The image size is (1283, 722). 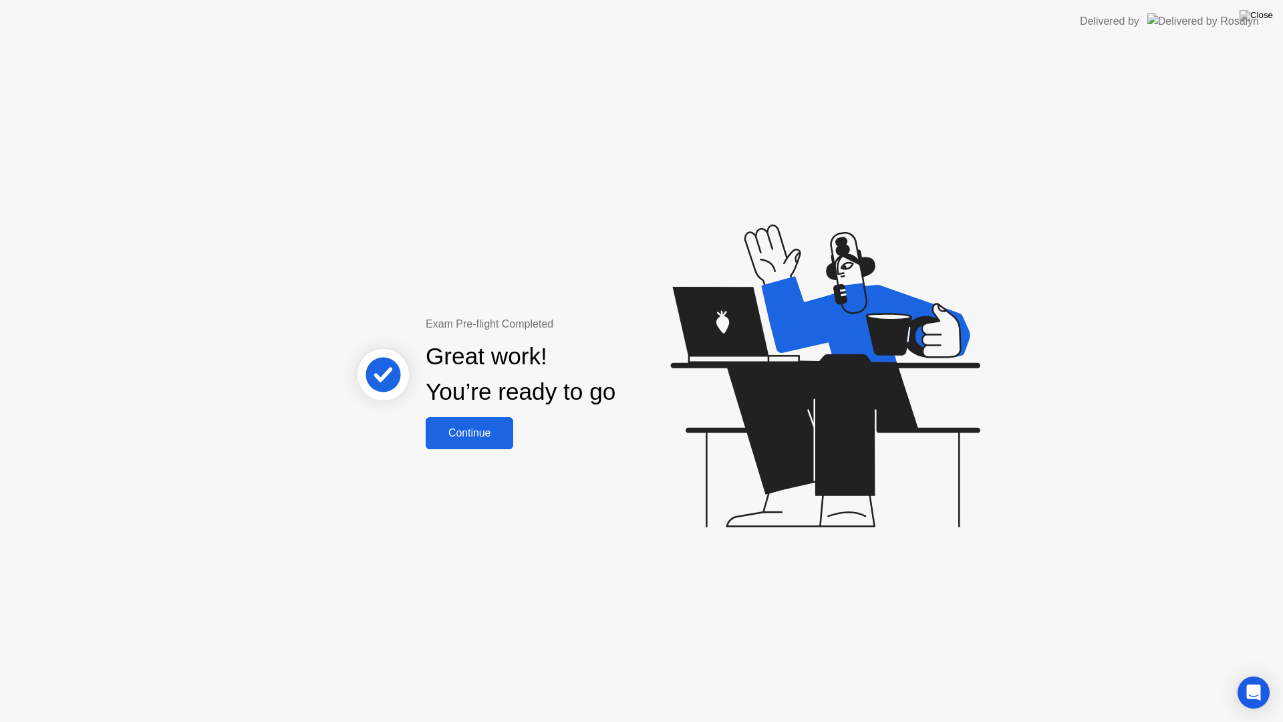 What do you see at coordinates (520, 374) in the screenshot?
I see `div: Great work! You’re ready to go` at bounding box center [520, 374].